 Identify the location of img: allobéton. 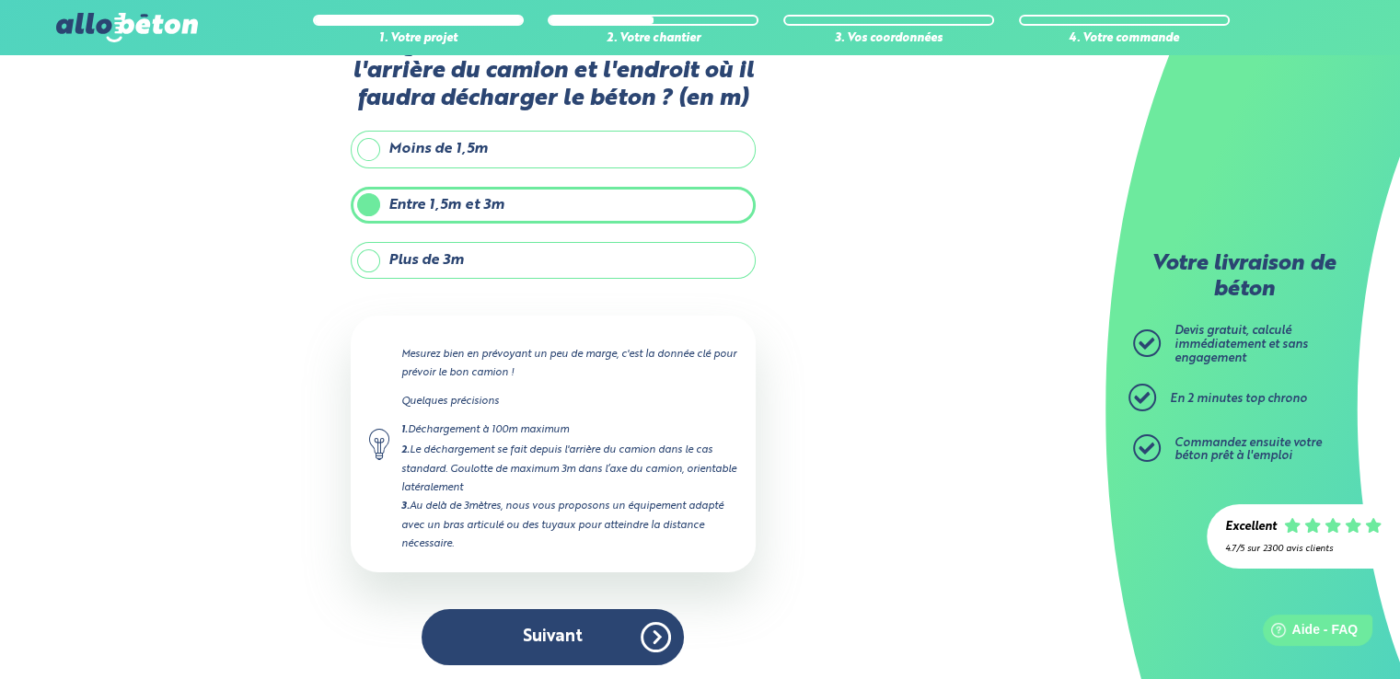
(127, 28).